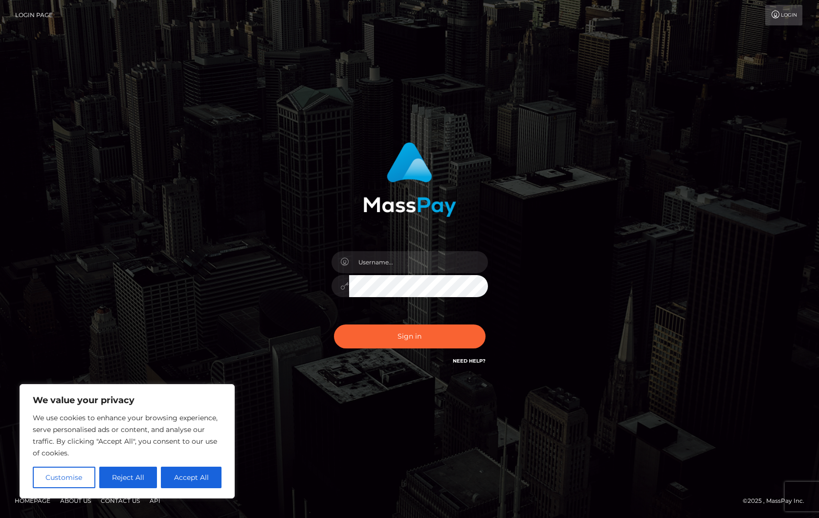 The width and height of the screenshot is (819, 518). I want to click on button: Accept All, so click(191, 478).